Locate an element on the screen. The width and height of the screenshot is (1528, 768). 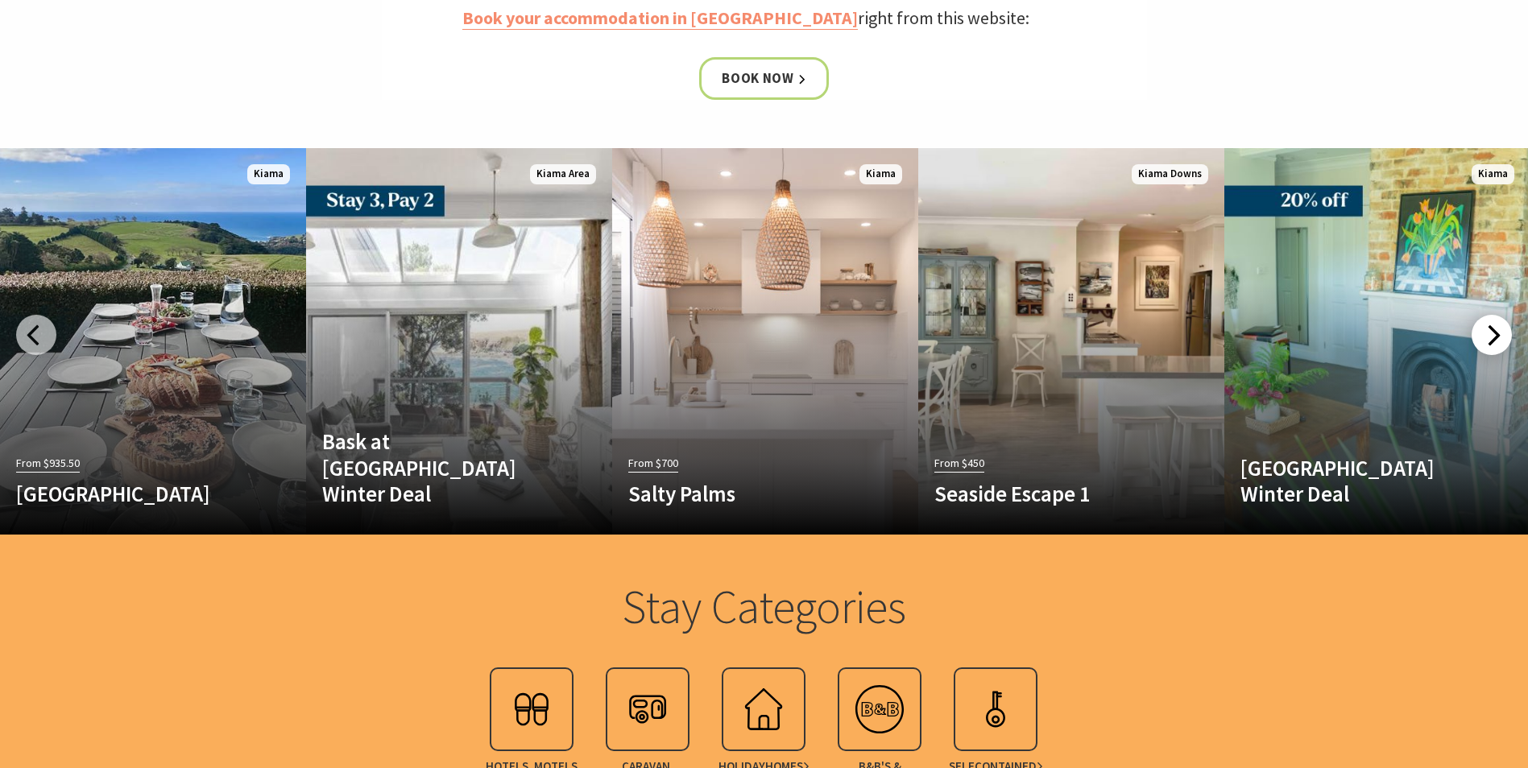
img: campmotor.svg is located at coordinates (647, 709).